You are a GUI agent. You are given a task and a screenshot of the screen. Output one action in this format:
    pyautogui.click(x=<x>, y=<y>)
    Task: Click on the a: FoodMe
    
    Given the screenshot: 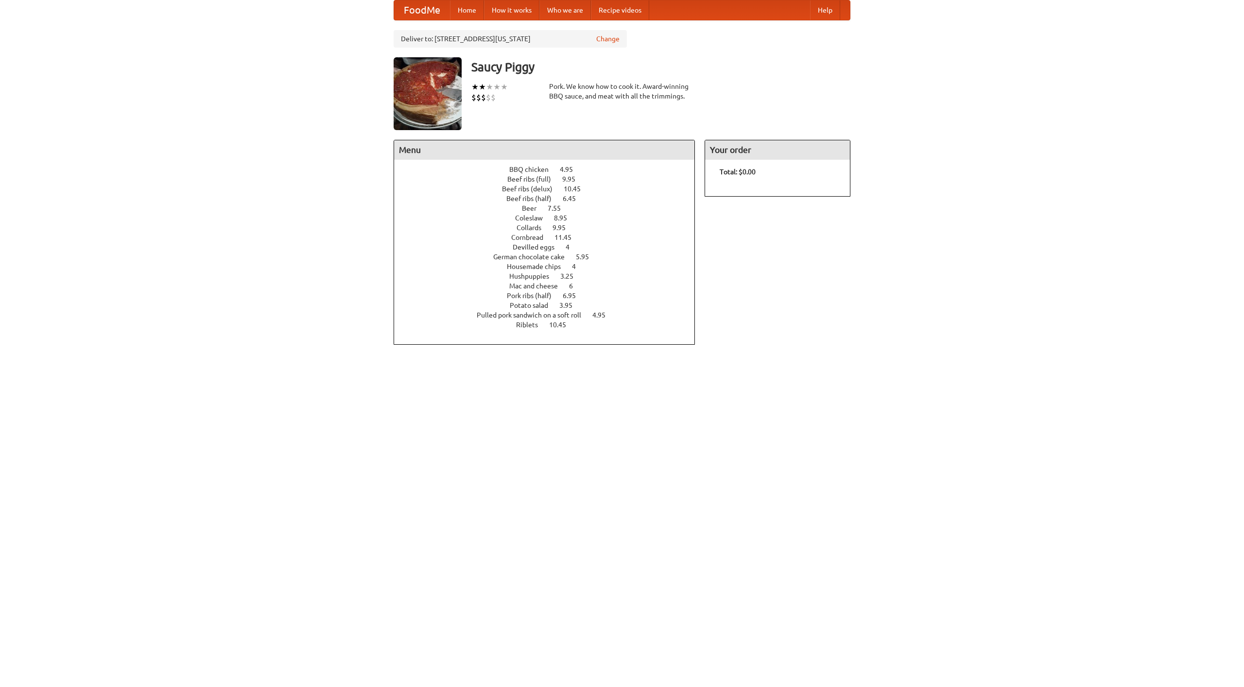 What is the action you would take?
    pyautogui.click(x=422, y=10)
    